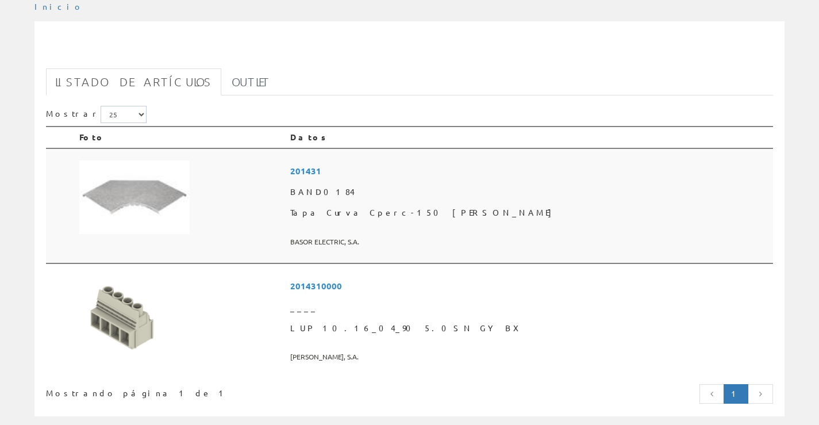  I want to click on a: Página siguiente, so click(760, 394).